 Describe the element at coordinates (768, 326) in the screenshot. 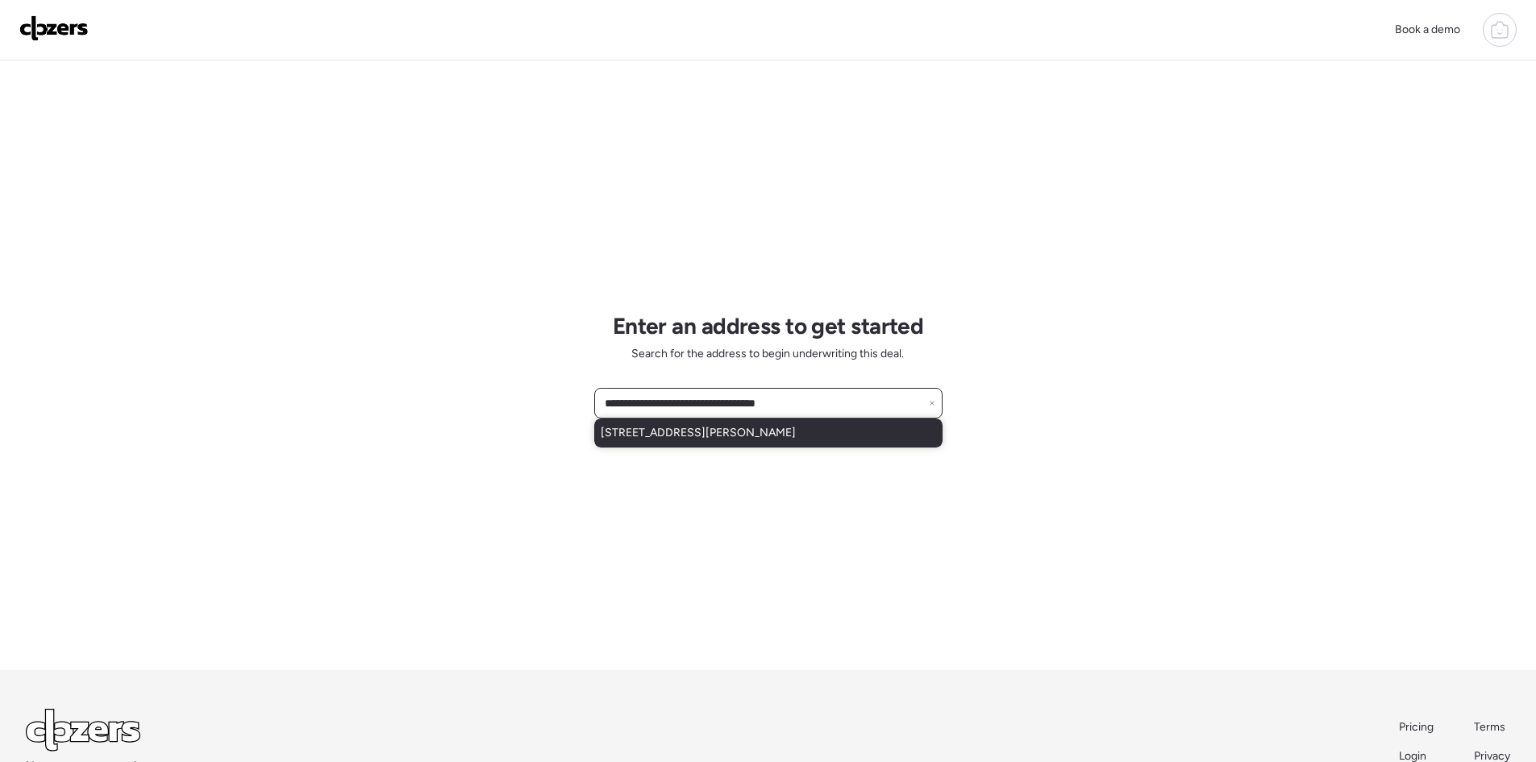

I see `h1: Enter an address to get started` at that location.